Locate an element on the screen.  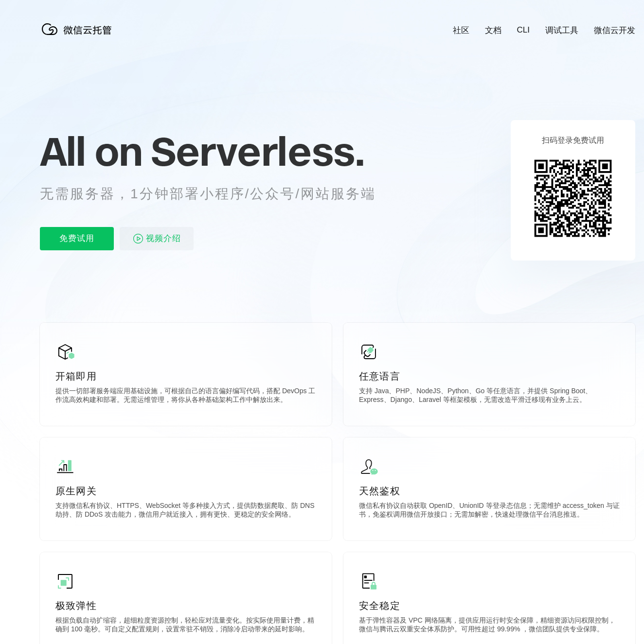
p: 基于弹性容器及 VPC 网络隔离，提供应用运行时安全保障，精细资源访问权限控制，微信与腾讯云双重安全体系防护。可用性超过 99.99% ，微信团队提供专业保障。 is located at coordinates (489, 626).